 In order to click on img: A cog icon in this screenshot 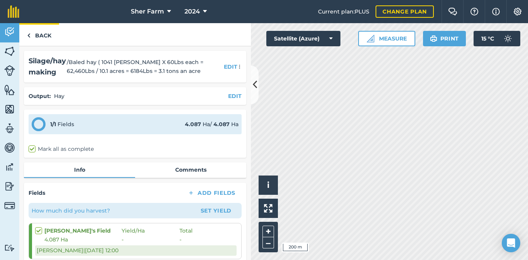, I will do `click(518, 12)`.